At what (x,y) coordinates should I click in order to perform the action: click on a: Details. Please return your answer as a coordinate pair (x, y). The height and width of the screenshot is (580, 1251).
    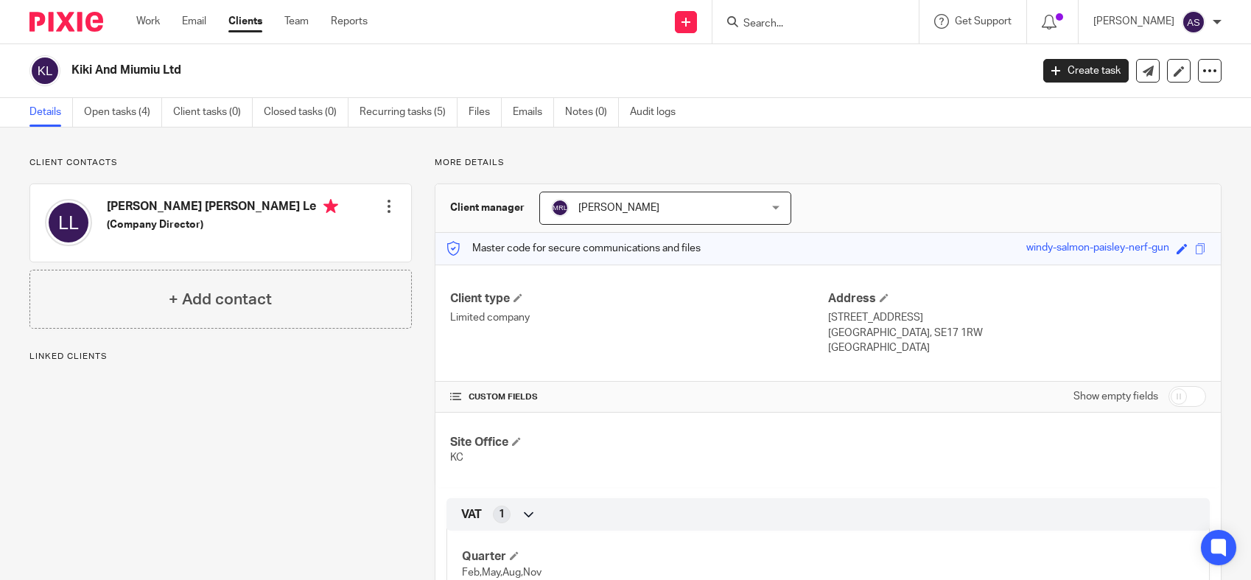
    Looking at the image, I should click on (51, 112).